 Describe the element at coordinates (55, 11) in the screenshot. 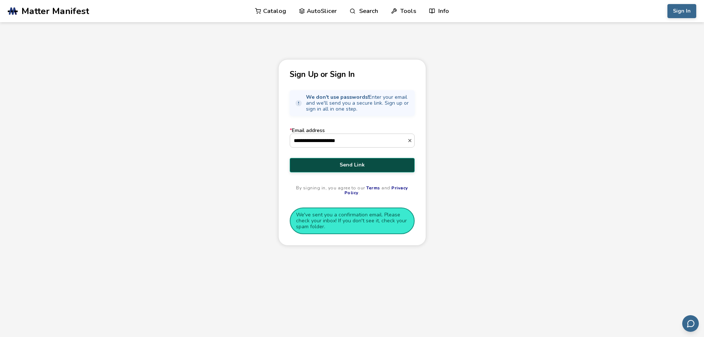

I see `span: Matter Manifest` at that location.